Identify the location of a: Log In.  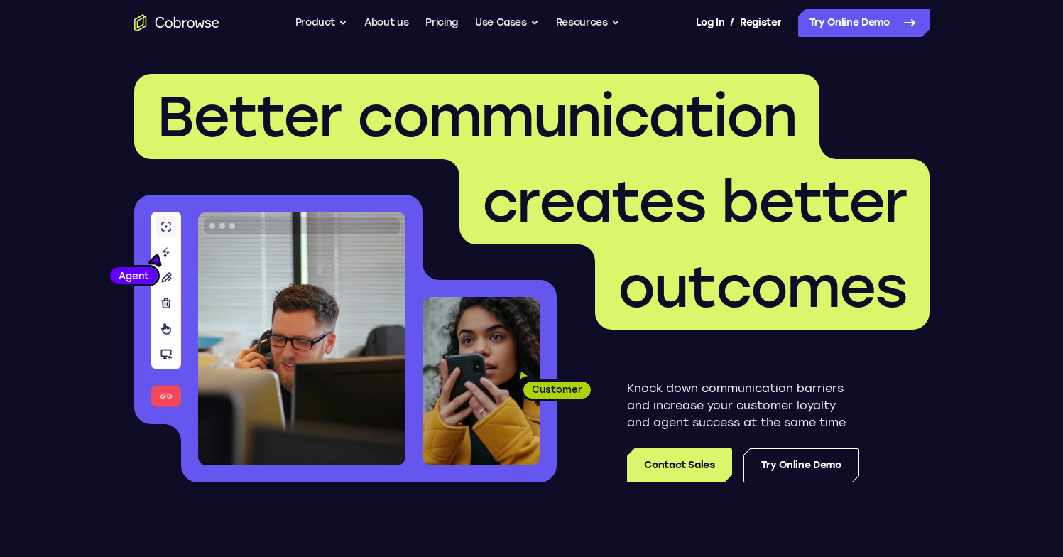
(710, 23).